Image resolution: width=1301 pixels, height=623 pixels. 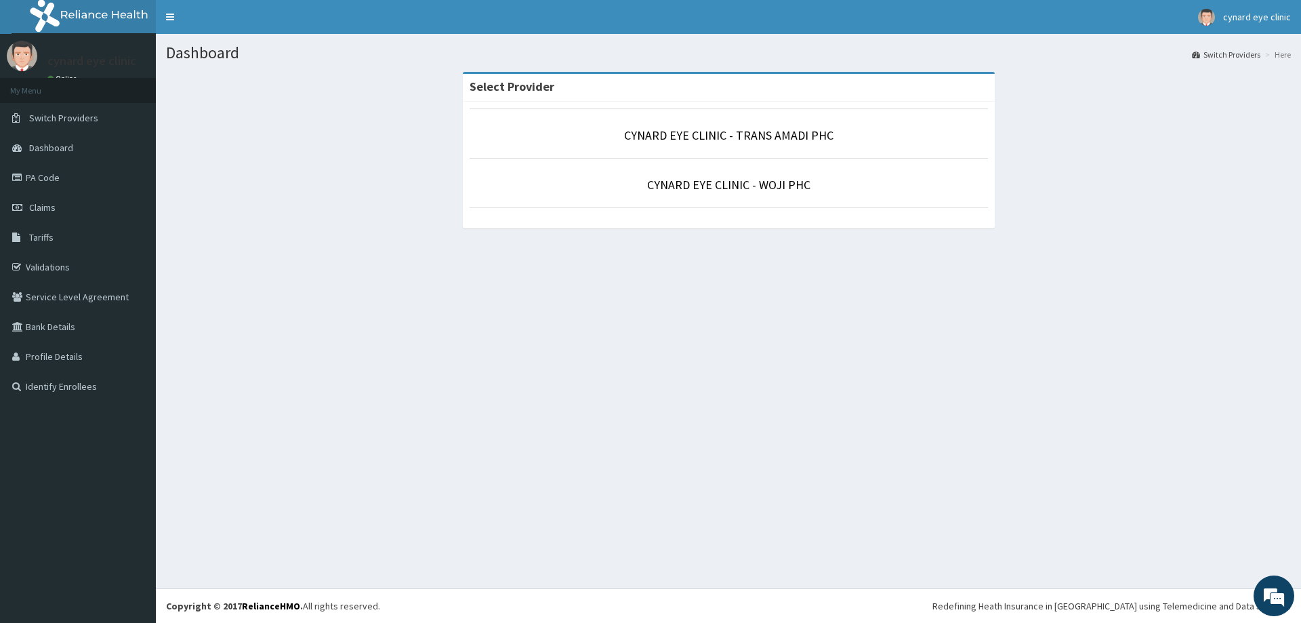 I want to click on span: Switch Providers, so click(x=64, y=118).